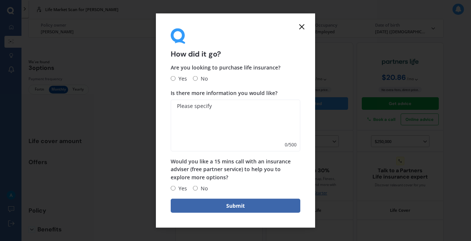 This screenshot has height=241, width=471. What do you see at coordinates (235, 43) in the screenshot?
I see `div: How did it go?` at bounding box center [235, 43].